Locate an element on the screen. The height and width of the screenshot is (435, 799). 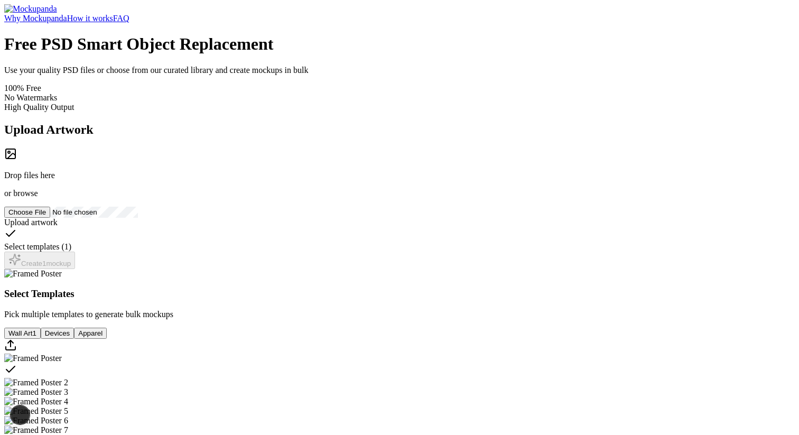
button: Wall Art1 is located at coordinates (22, 333).